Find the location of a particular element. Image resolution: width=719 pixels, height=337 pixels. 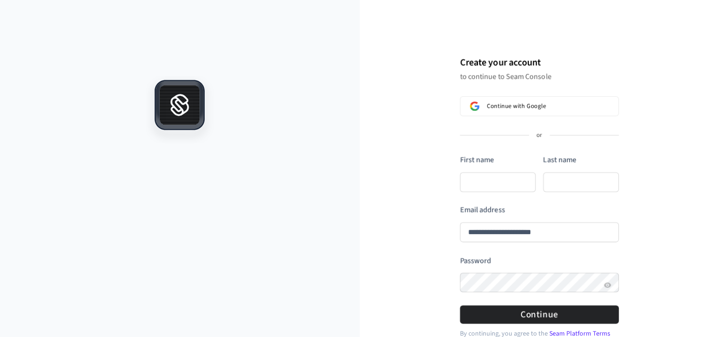

label: First name is located at coordinates (477, 160).